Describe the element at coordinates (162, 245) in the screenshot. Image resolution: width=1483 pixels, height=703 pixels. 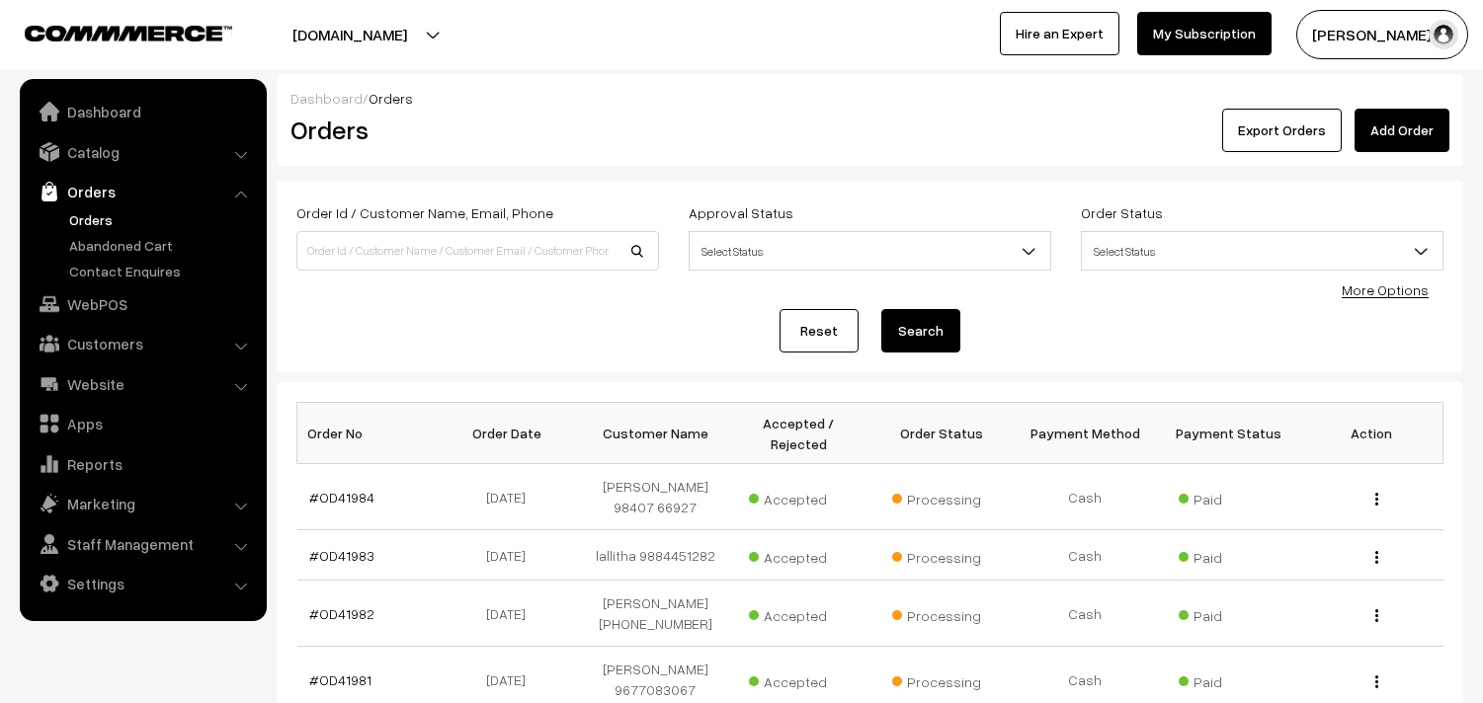
I see `a: Abandoned Cart` at that location.